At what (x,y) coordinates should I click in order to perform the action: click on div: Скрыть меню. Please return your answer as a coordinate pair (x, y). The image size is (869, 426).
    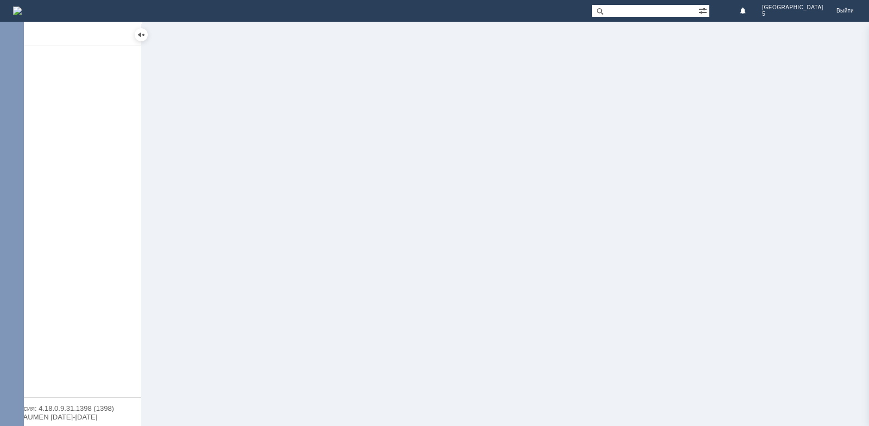
    Looking at the image, I should click on (141, 35).